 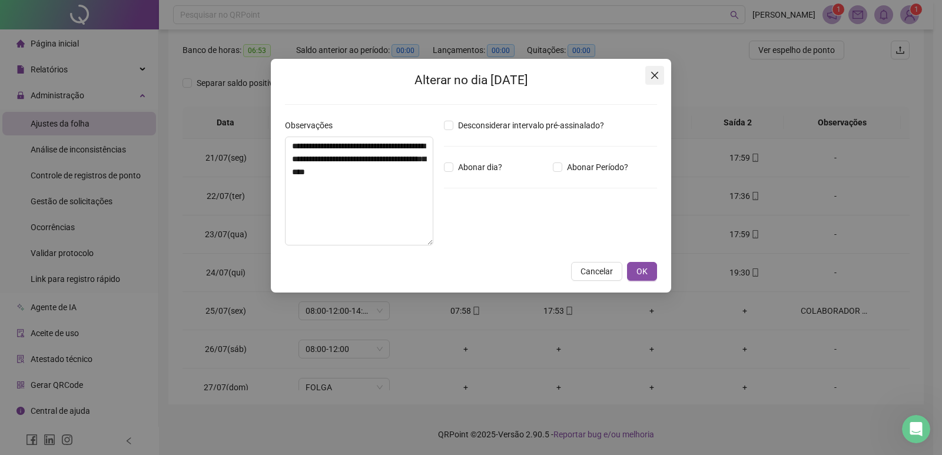 I want to click on button: OK, so click(x=642, y=271).